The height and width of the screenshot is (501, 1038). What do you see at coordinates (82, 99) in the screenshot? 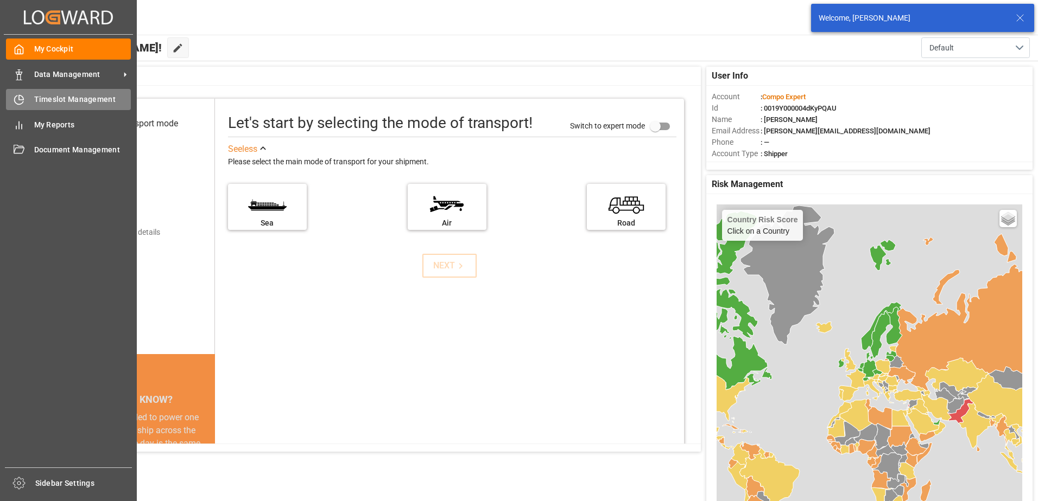
I see `span: Timeslot Management` at bounding box center [82, 99].